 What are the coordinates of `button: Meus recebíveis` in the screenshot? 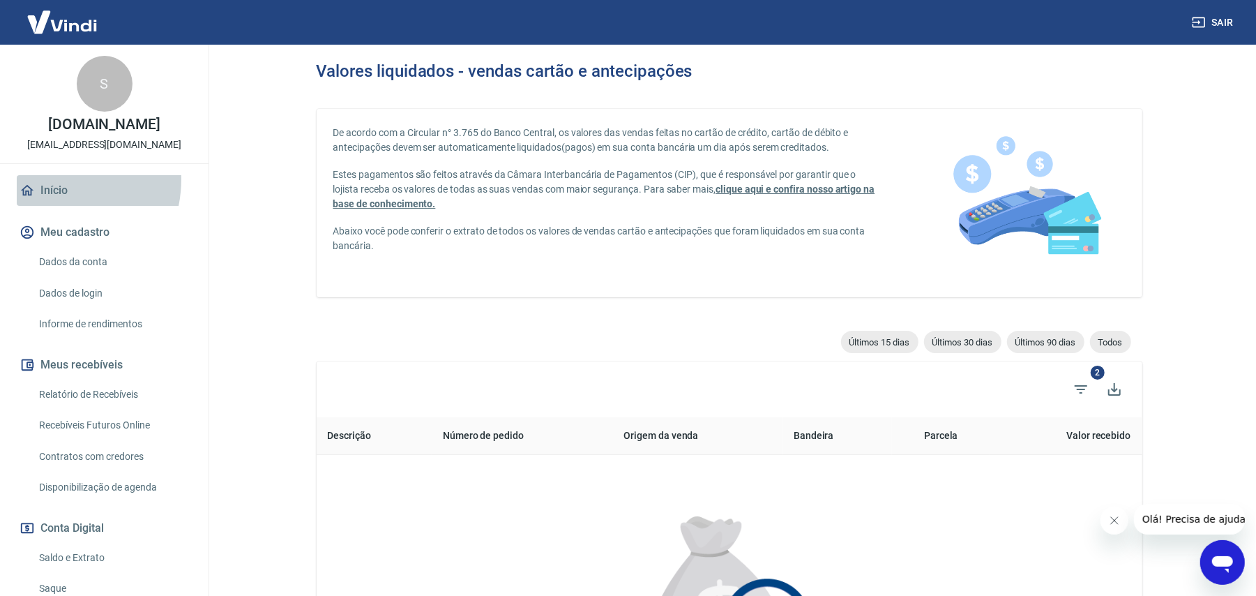 It's located at (104, 365).